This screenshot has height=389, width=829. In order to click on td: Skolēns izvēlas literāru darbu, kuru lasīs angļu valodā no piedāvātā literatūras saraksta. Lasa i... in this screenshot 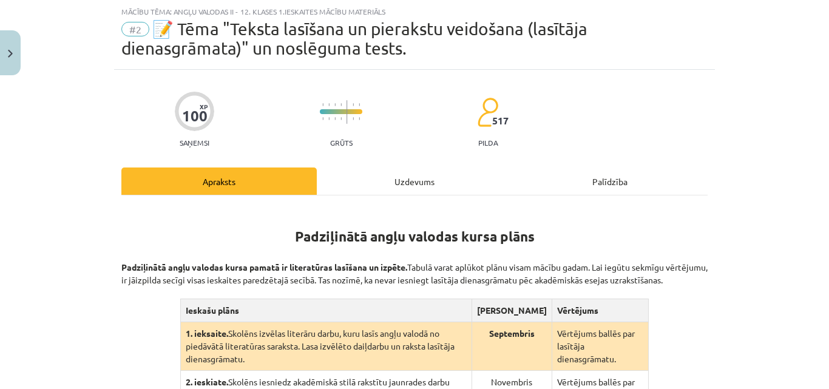, I will do `click(326, 346)`.